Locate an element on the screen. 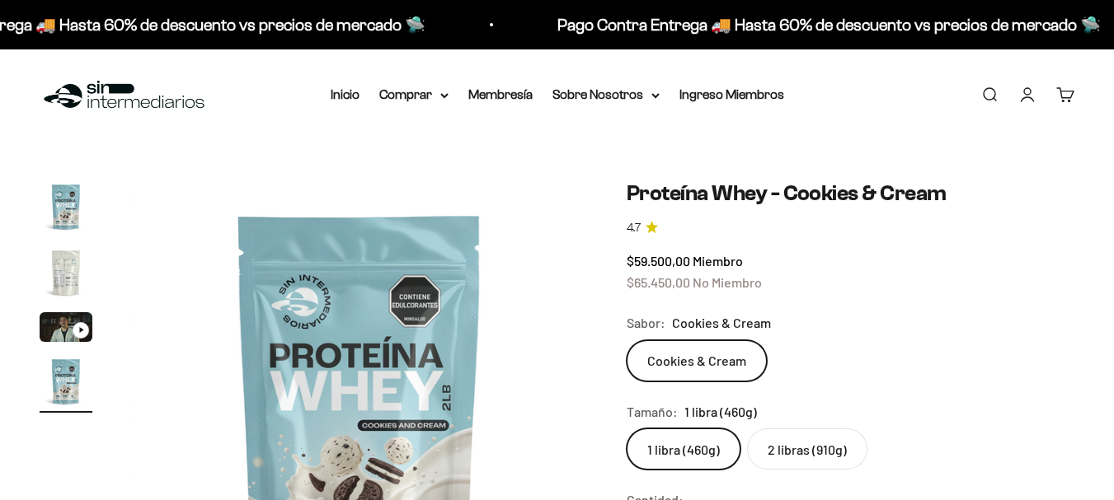 This screenshot has width=1114, height=500. summary: Sobre Nosotros is located at coordinates (606, 95).